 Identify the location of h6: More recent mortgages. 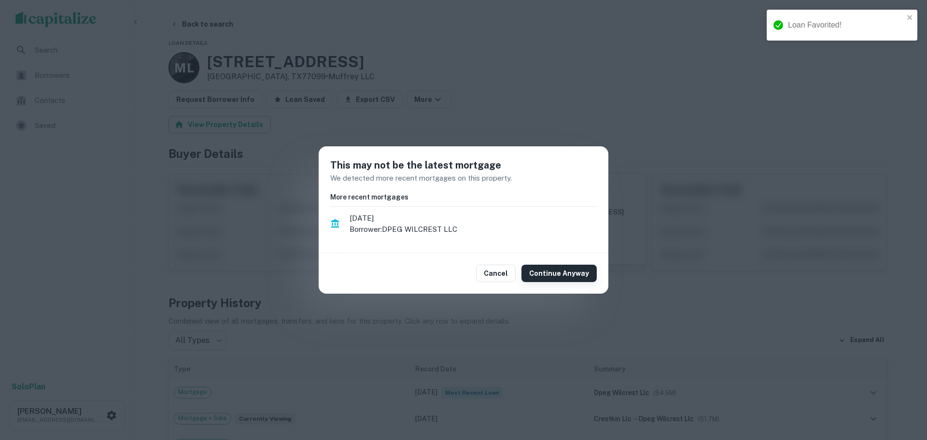
(464, 197).